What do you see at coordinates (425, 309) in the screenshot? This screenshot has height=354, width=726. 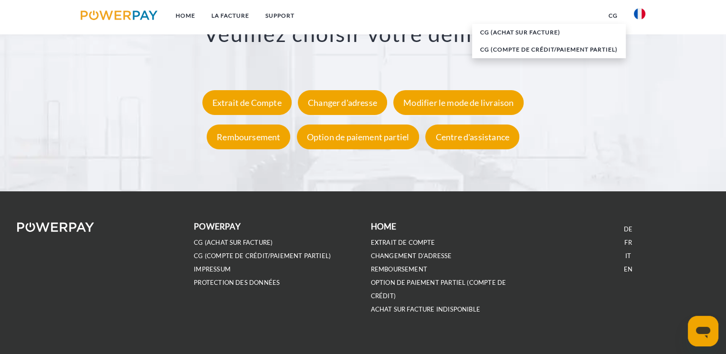 I see `a: ACHAT SUR FACTURE INDISPONIBLE` at bounding box center [425, 309].